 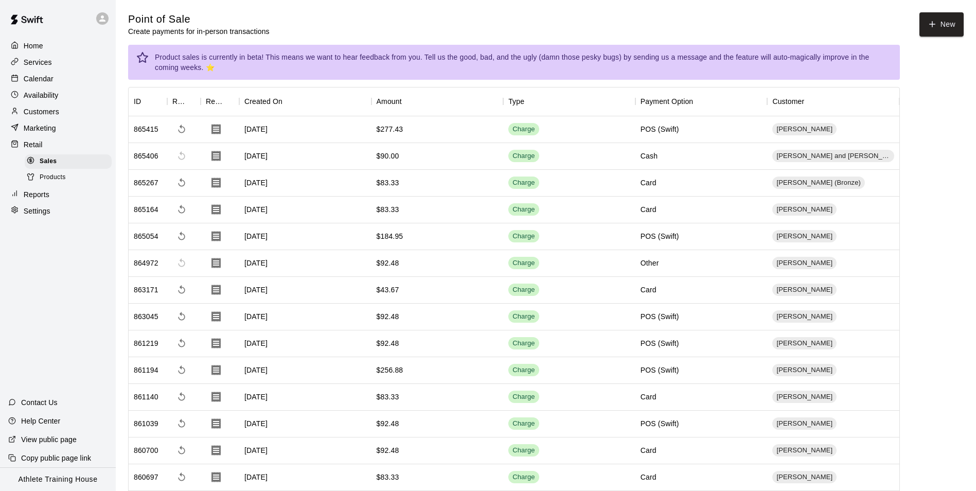 I want to click on p: Copy public page link, so click(x=56, y=458).